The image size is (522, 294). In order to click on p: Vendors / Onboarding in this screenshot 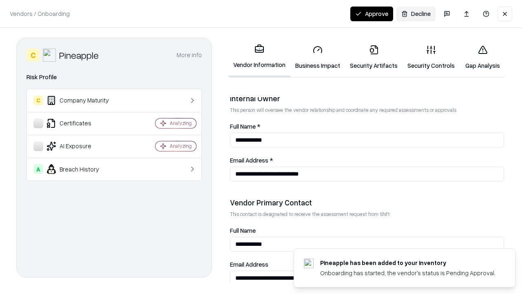, I will do `click(40, 13)`.